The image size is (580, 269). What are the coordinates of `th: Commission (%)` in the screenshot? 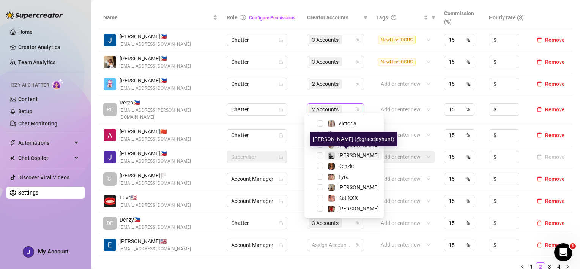 It's located at (462, 17).